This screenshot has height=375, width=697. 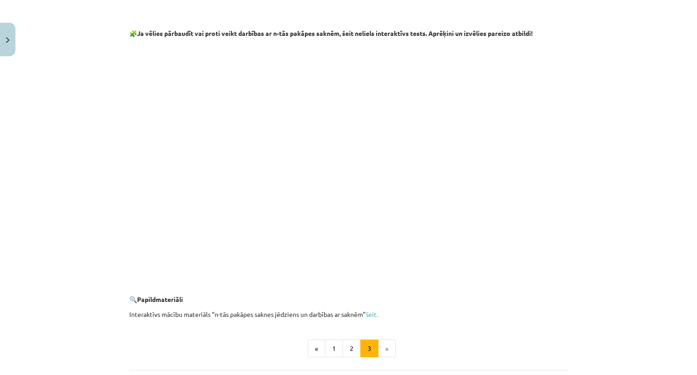 I want to click on b: Ja vēlies pārbaudīt vai proti veikt darbības ar n-tās pakāpes saknēm, šeit neliels interaktīvs te..., so click(x=335, y=33).